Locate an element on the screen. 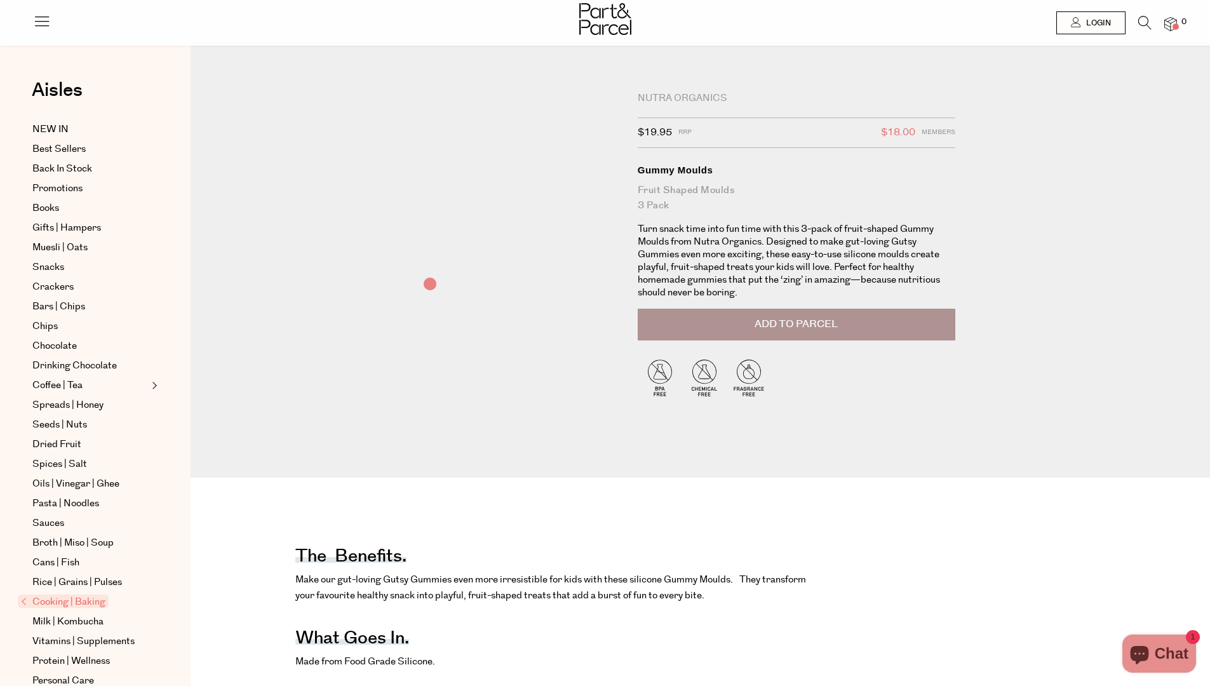 This screenshot has height=686, width=1210. span: $18.00 is located at coordinates (898, 133).